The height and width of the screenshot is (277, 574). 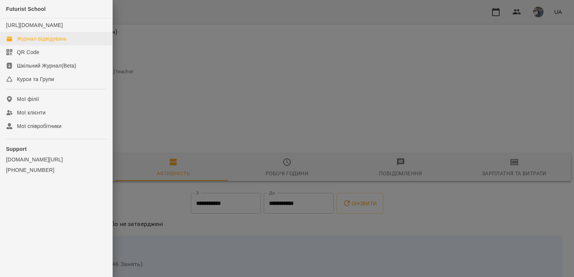 What do you see at coordinates (28, 52) in the screenshot?
I see `div: QR Code` at bounding box center [28, 52].